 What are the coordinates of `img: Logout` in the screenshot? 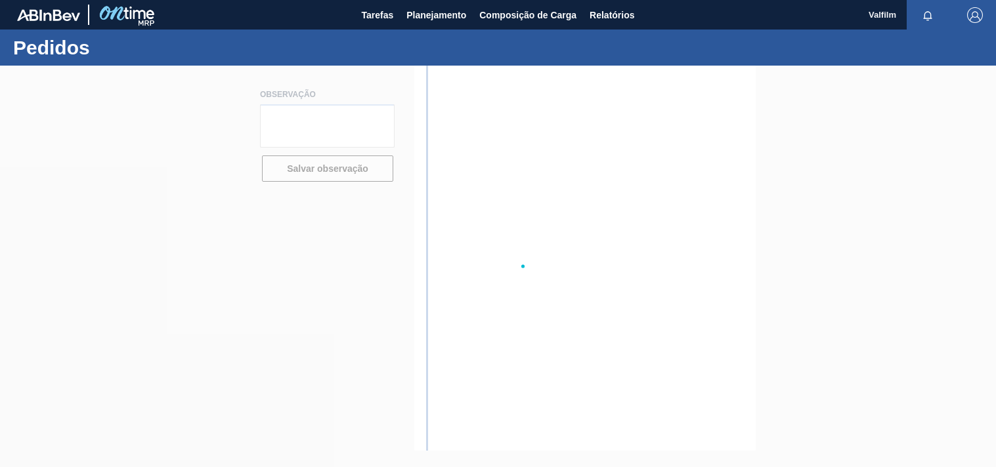 It's located at (975, 15).